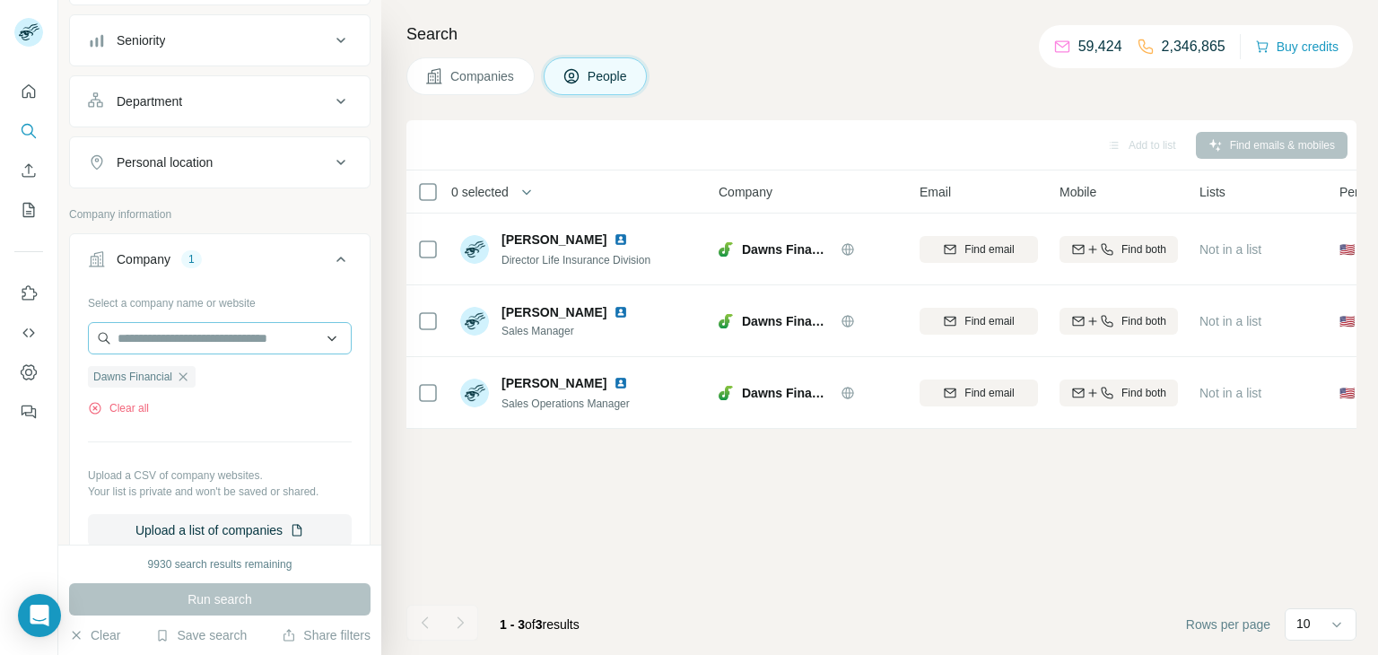 The image size is (1378, 655). I want to click on button: Quick start, so click(29, 91).